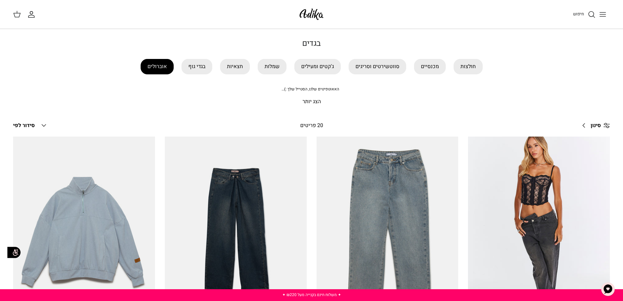 This screenshot has height=301, width=623. I want to click on button: Toggle menu, so click(603, 14).